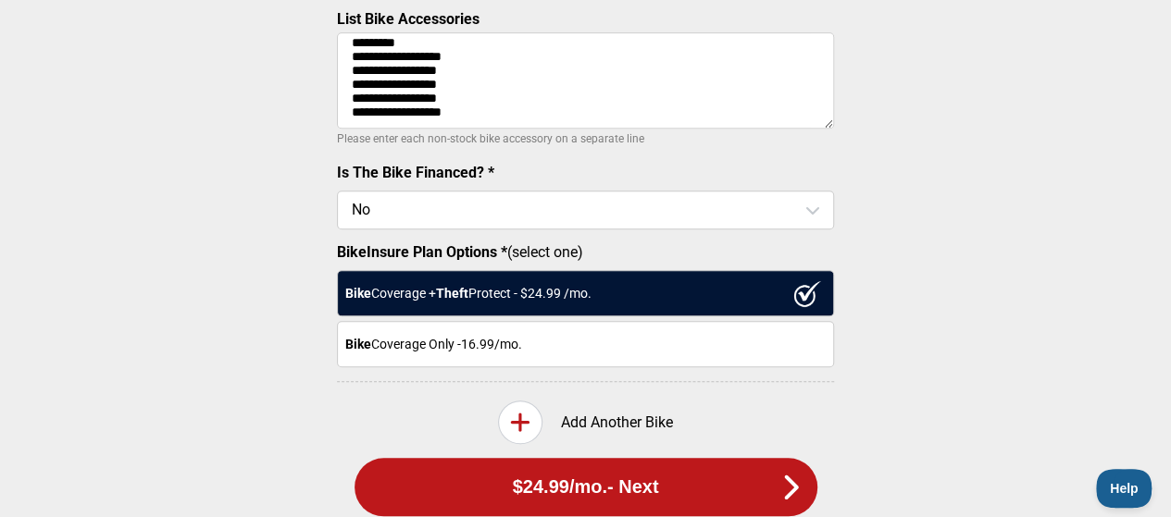 Image resolution: width=1171 pixels, height=517 pixels. What do you see at coordinates (452, 293) in the screenshot?
I see `strong: Theft` at bounding box center [452, 293].